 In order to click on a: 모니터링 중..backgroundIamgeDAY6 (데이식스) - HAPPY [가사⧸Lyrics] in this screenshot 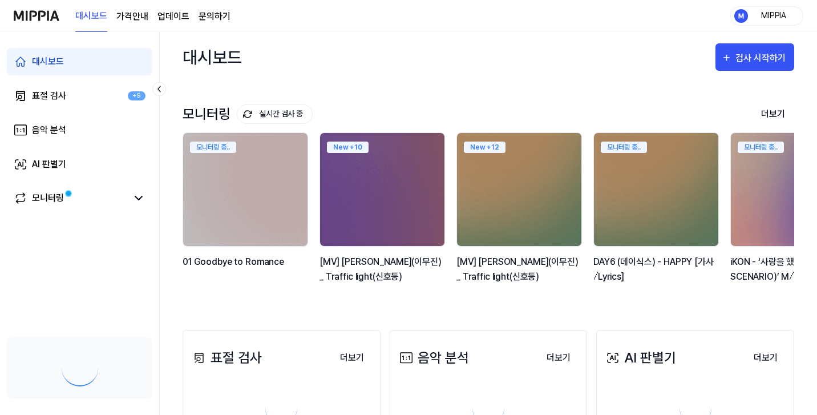, I will do `click(657, 214)`.